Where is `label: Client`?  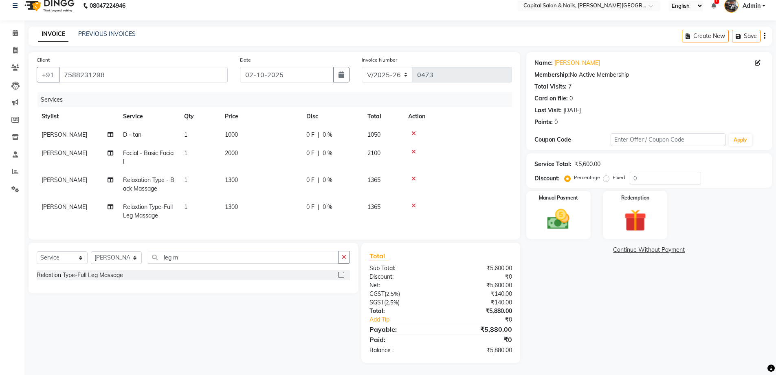 label: Client is located at coordinates (43, 60).